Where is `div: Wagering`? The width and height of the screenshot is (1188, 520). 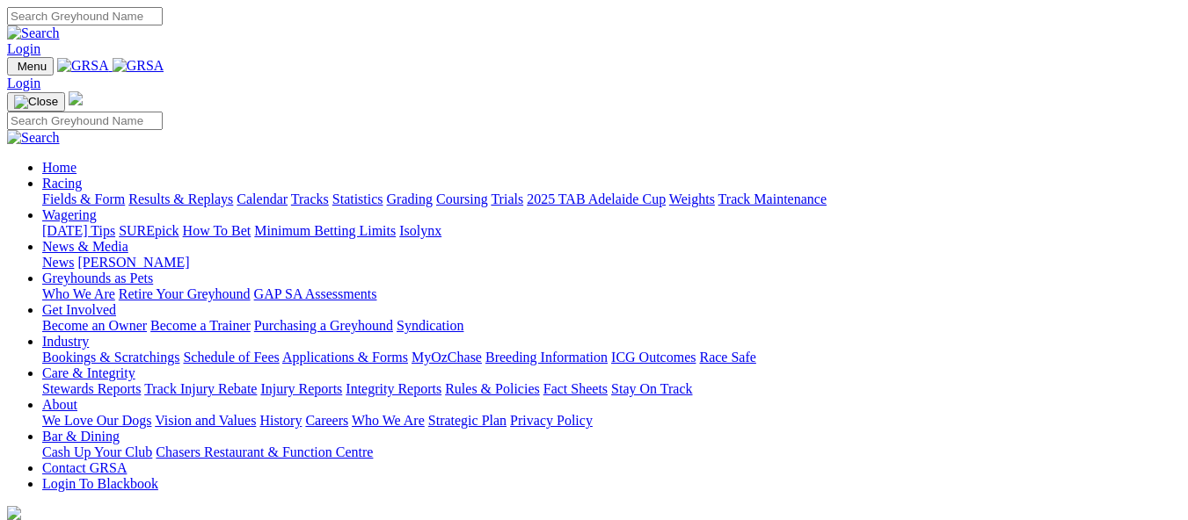 div: Wagering is located at coordinates (611, 231).